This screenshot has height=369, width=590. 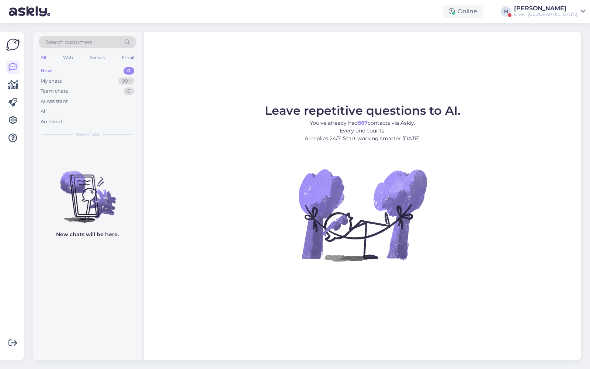 I want to click on img: No Chat active, so click(x=362, y=215).